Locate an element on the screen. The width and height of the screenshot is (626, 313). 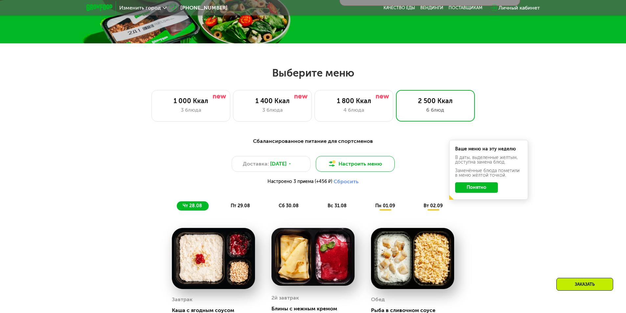
div: Заменённые блюда пометили в меню жёлтой точкой. is located at coordinates (489, 173).